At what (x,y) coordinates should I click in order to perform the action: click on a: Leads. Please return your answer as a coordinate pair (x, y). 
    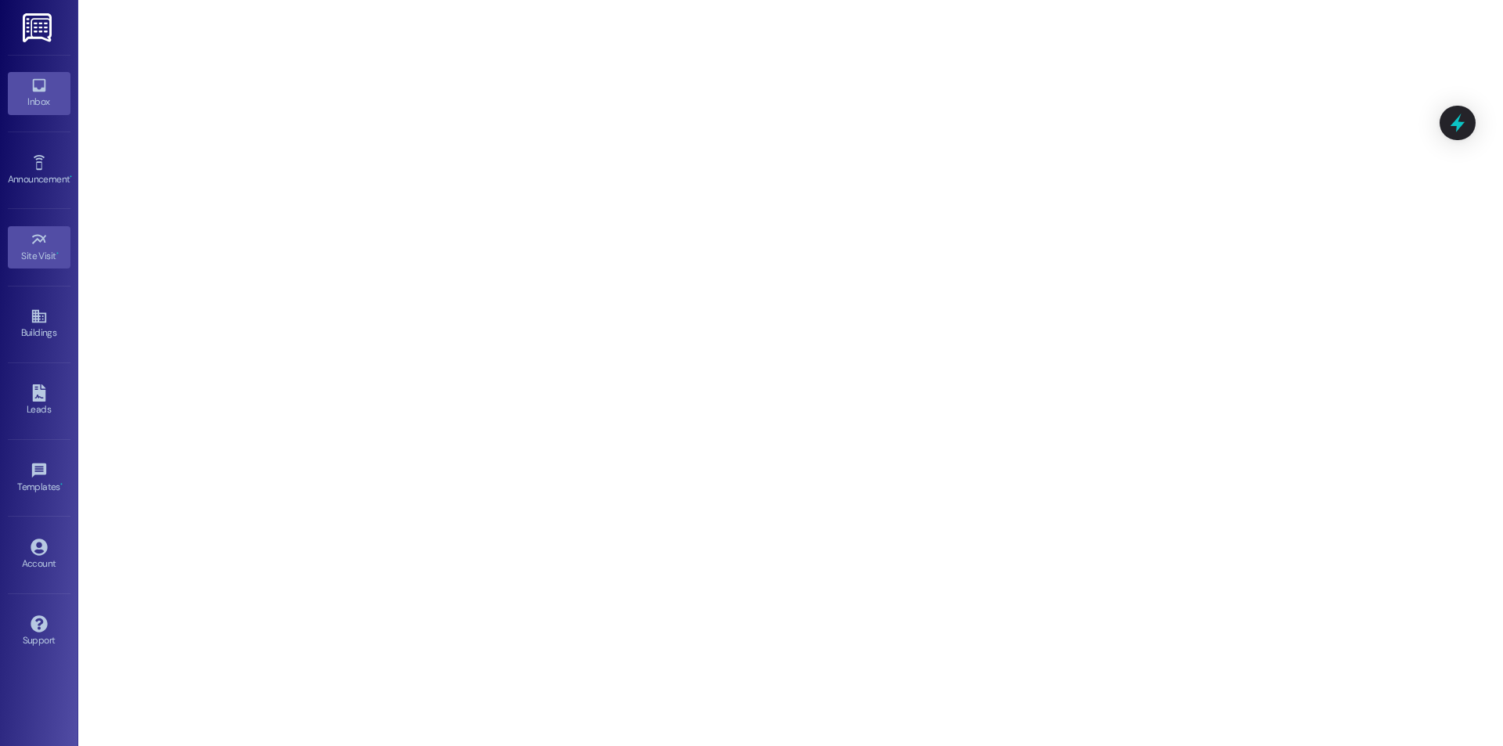
    Looking at the image, I should click on (39, 401).